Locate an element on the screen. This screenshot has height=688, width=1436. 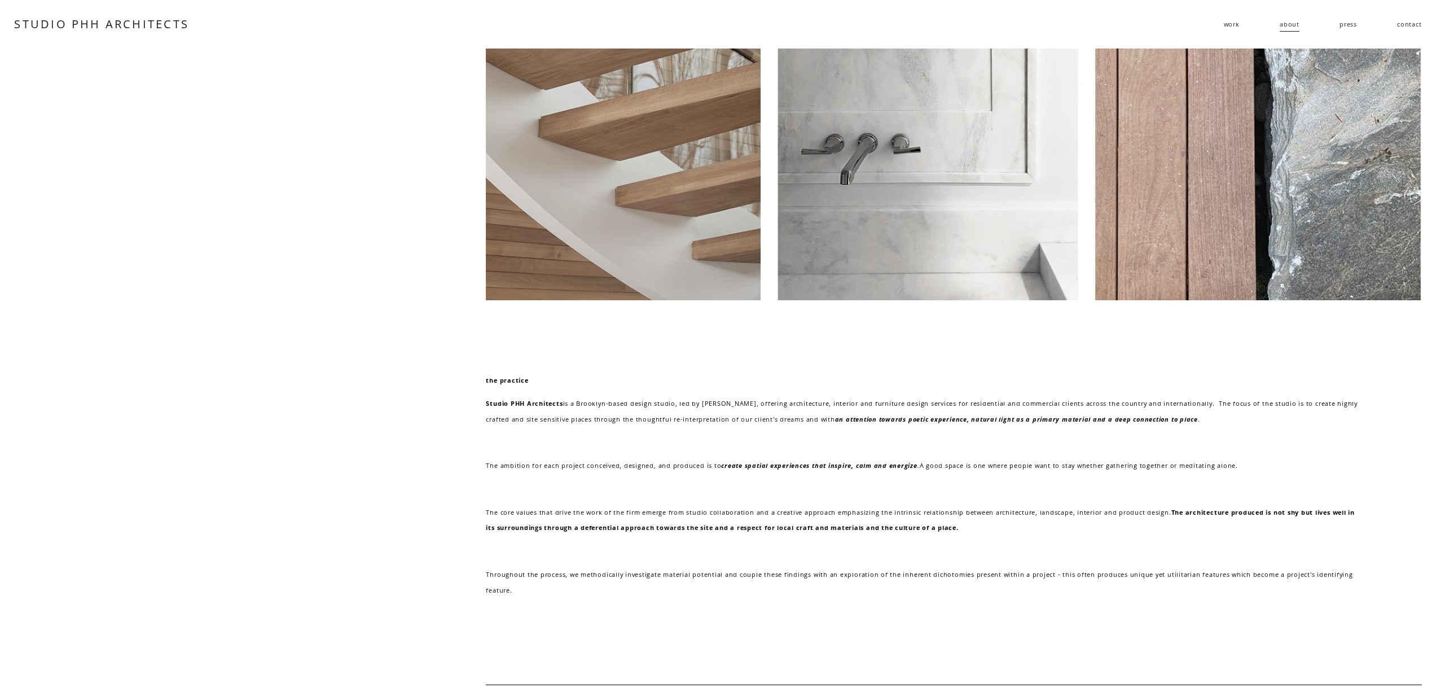
p: The core values that drive the work of the firm emerge from studio collaboration and a creative a... is located at coordinates (924, 520).